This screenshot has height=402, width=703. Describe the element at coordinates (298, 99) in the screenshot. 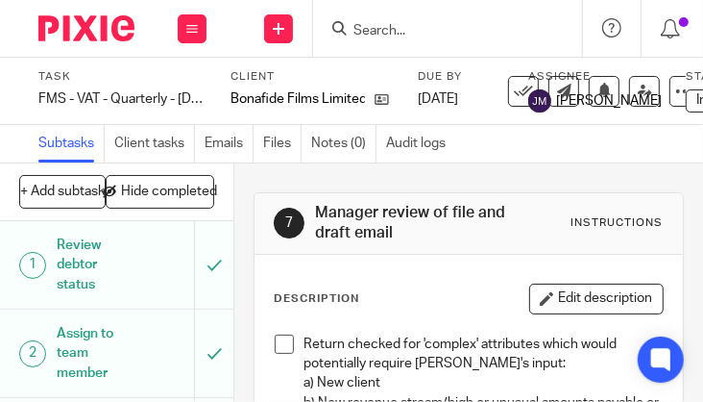

I see `p: Bonafide Films Limited` at that location.